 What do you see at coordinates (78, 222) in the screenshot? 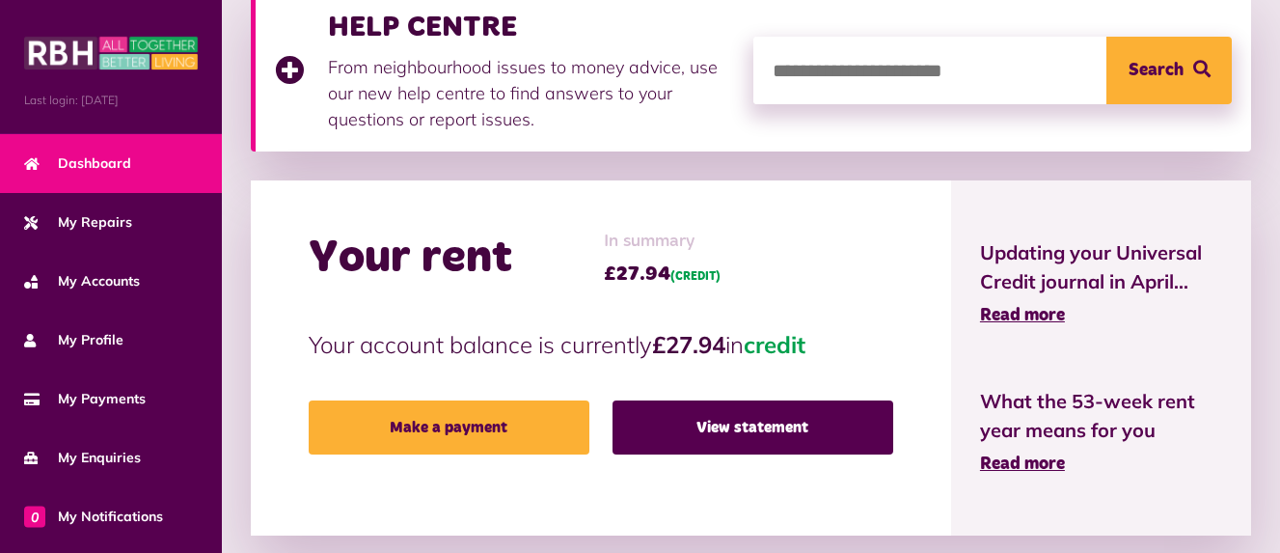
I see `span: My Repairs` at bounding box center [78, 222].